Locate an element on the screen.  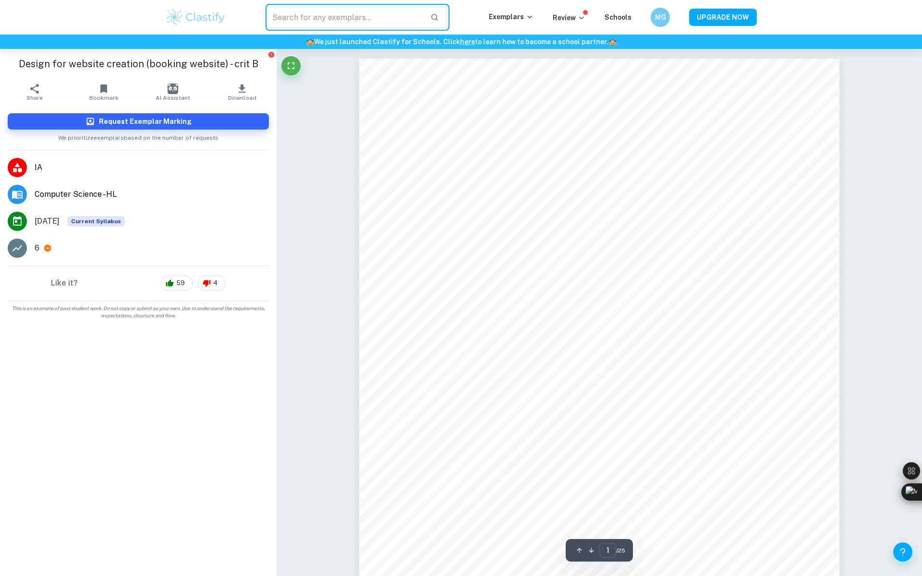
button: AI Assistant is located at coordinates (173, 92).